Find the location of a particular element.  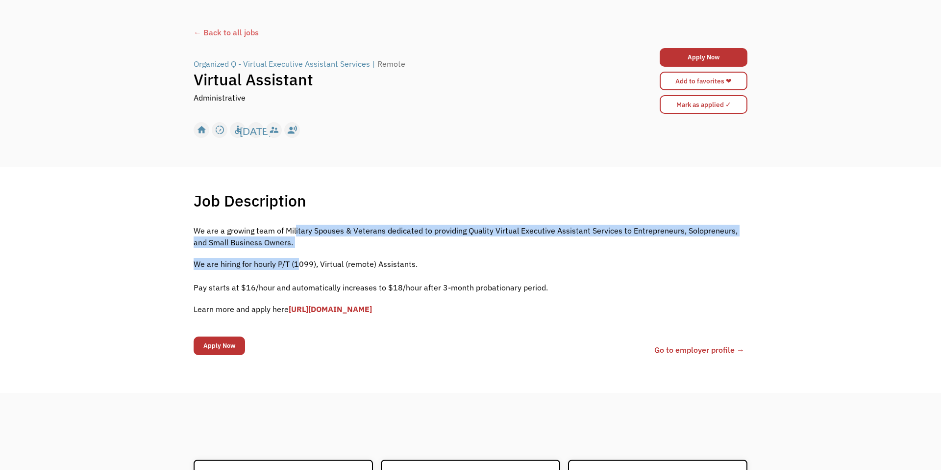

div: Remote is located at coordinates (391, 64).